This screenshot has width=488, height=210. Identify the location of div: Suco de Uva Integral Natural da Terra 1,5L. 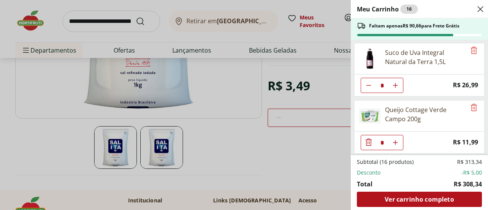
(426, 57).